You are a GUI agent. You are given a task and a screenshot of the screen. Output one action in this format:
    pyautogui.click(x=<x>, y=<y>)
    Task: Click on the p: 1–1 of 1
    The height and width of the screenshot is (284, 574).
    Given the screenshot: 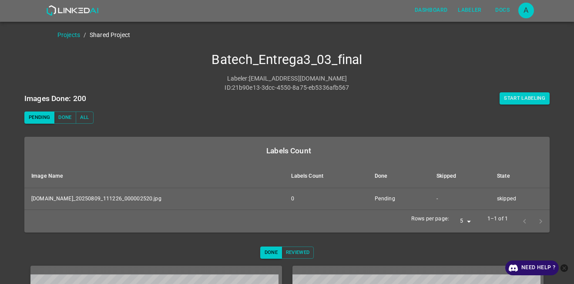 What is the action you would take?
    pyautogui.click(x=497, y=219)
    